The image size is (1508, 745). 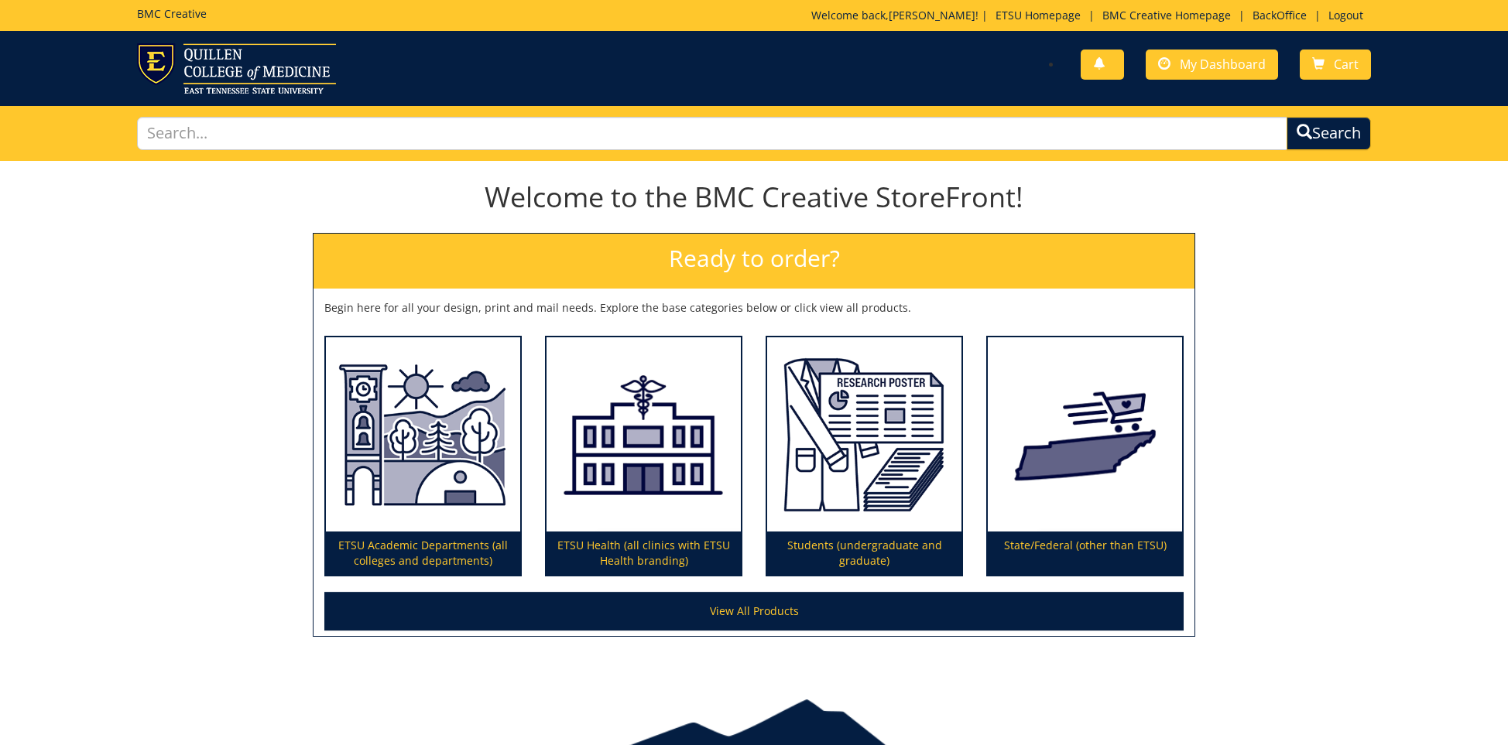 What do you see at coordinates (754, 261) in the screenshot?
I see `h2: Ready to order?` at bounding box center [754, 261].